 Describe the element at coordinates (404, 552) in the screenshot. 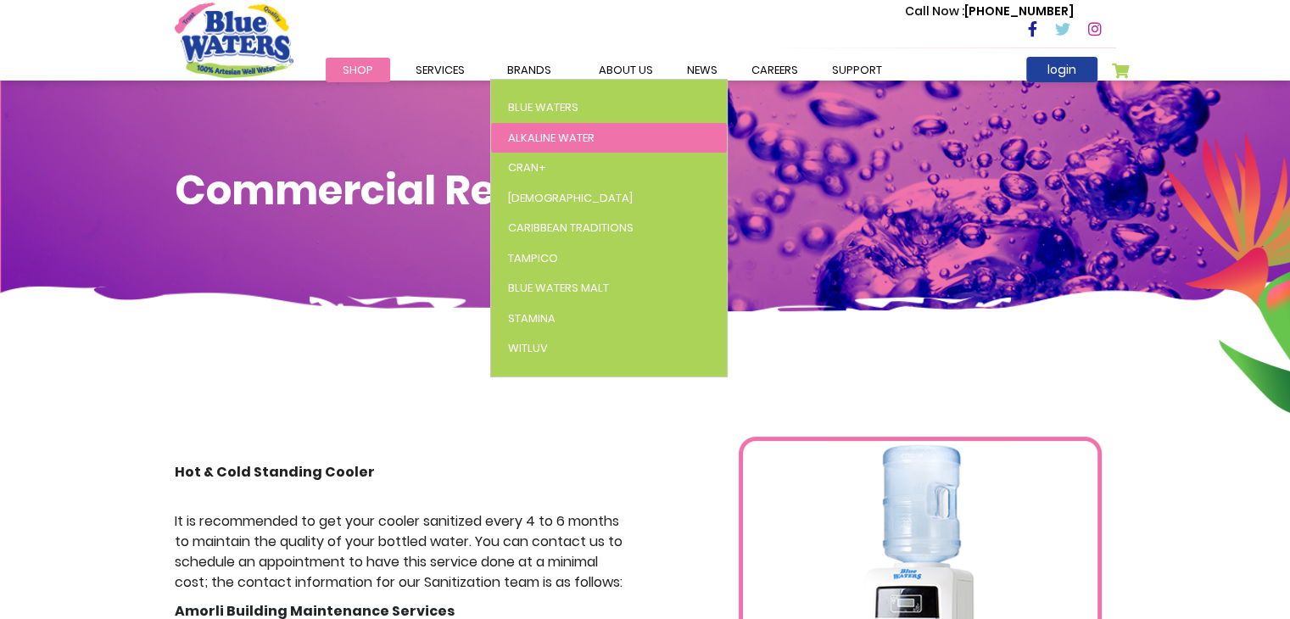

I see `p: It is recommended to get your cooler sanitized every 4 to 6 months to maintain the quality of you...` at that location.